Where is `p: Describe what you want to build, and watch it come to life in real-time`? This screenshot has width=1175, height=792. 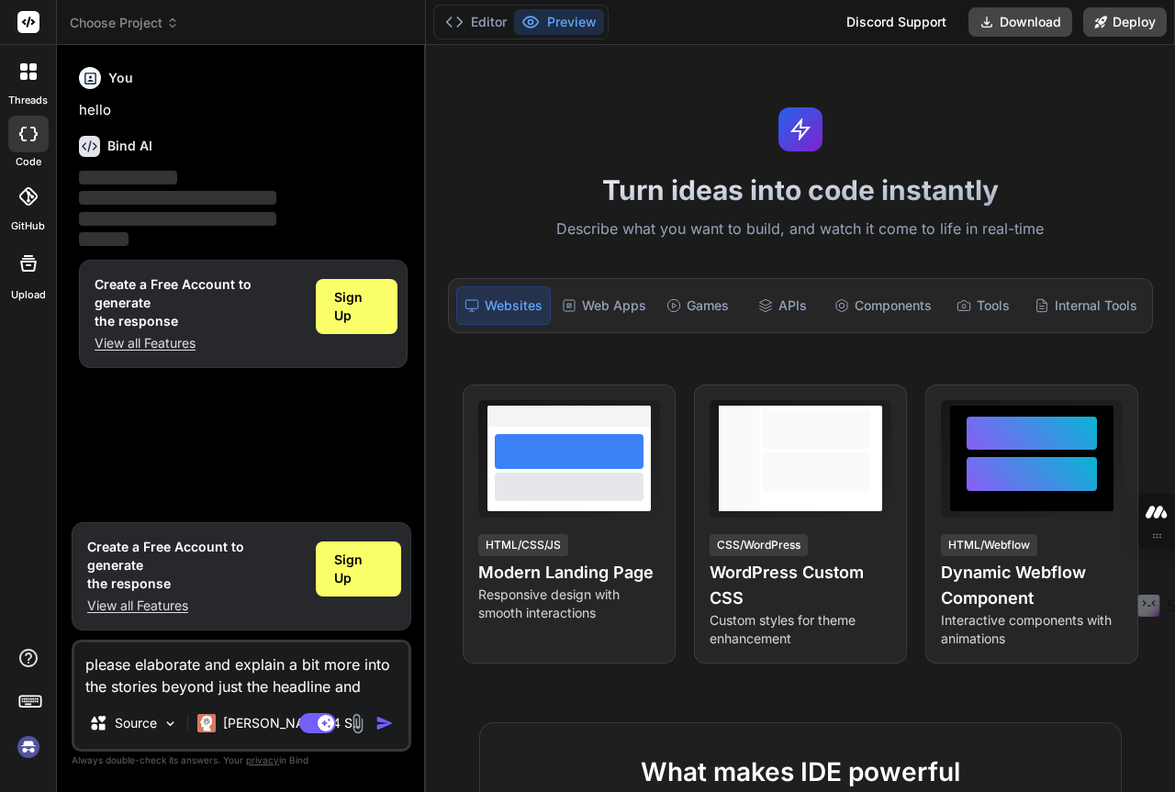
p: Describe what you want to build, and watch it come to life in real-time is located at coordinates (800, 229).